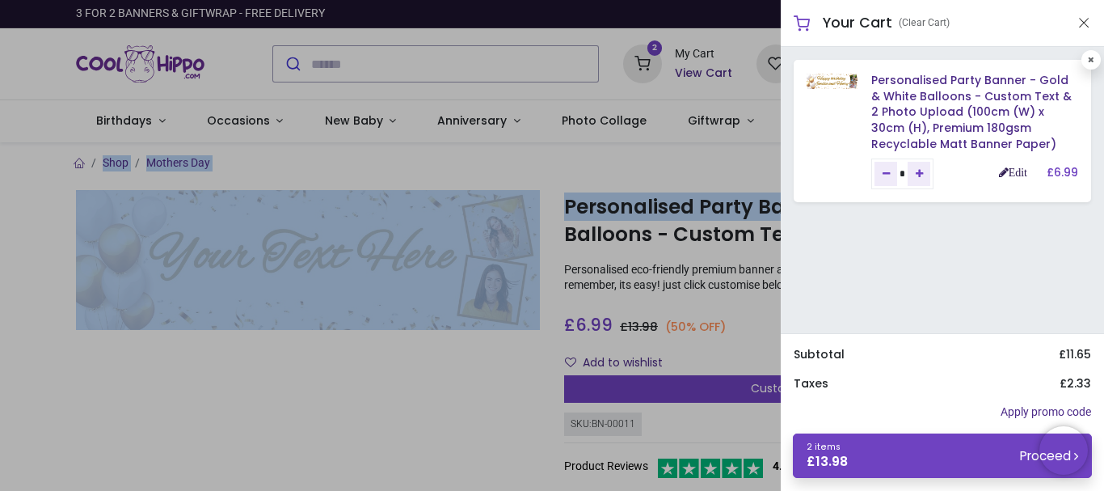 This screenshot has height=491, width=1104. Describe the element at coordinates (886, 174) in the screenshot. I see `a: Remove one` at that location.